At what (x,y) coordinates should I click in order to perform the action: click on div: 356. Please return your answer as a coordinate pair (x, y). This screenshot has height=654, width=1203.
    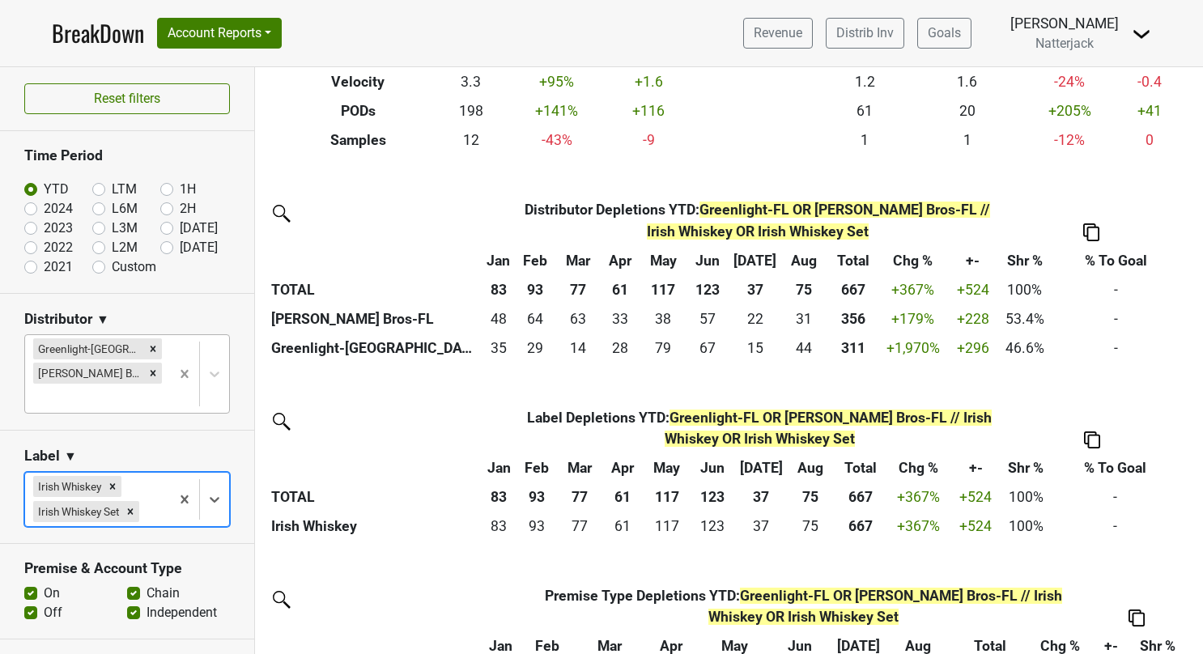
    Looking at the image, I should click on (853, 319).